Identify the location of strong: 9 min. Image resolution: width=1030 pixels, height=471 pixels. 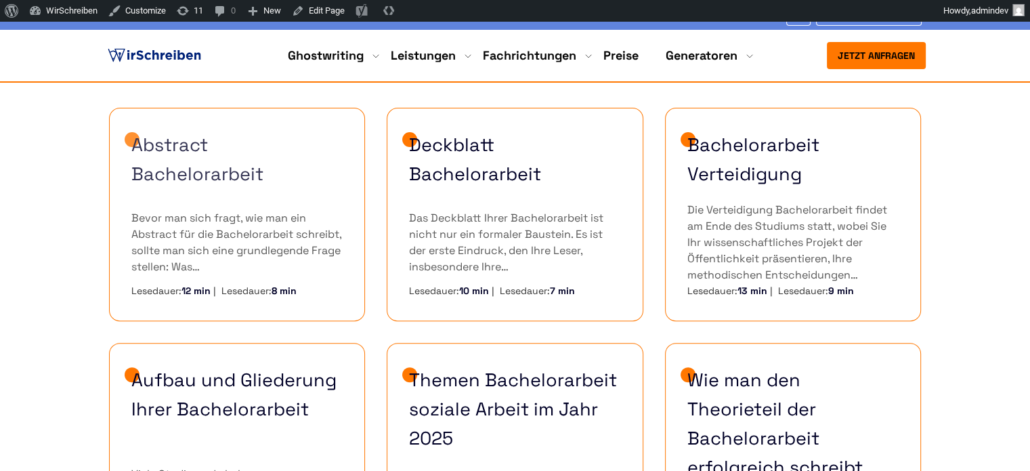
(841, 290).